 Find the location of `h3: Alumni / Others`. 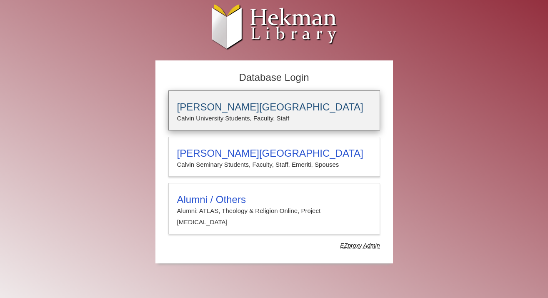

h3: Alumni / Others is located at coordinates (274, 200).